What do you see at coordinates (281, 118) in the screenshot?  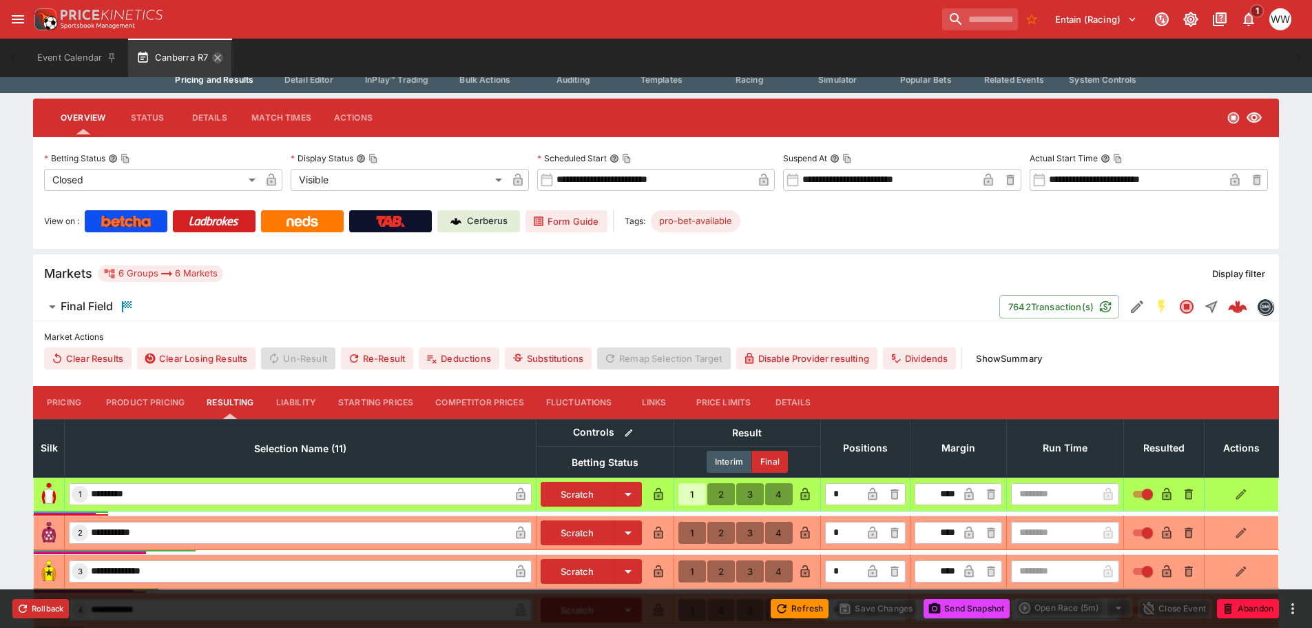 I see `button: Match Times` at bounding box center [281, 118].